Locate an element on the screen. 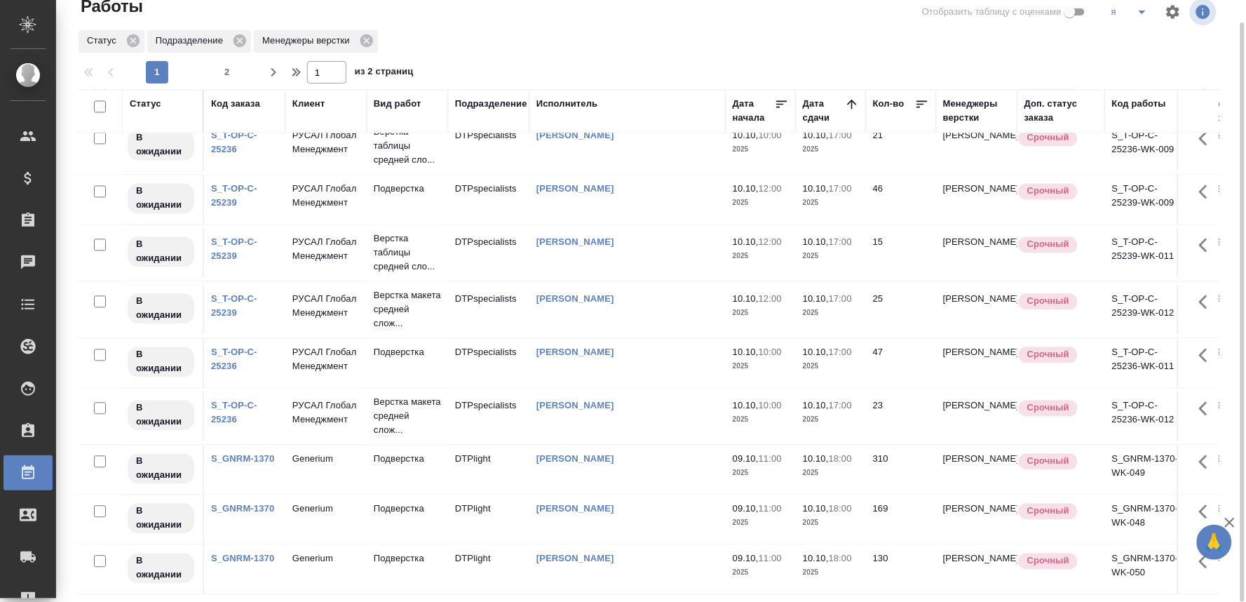 Image resolution: width=1246 pixels, height=602 pixels. span: 2 is located at coordinates (227, 72).